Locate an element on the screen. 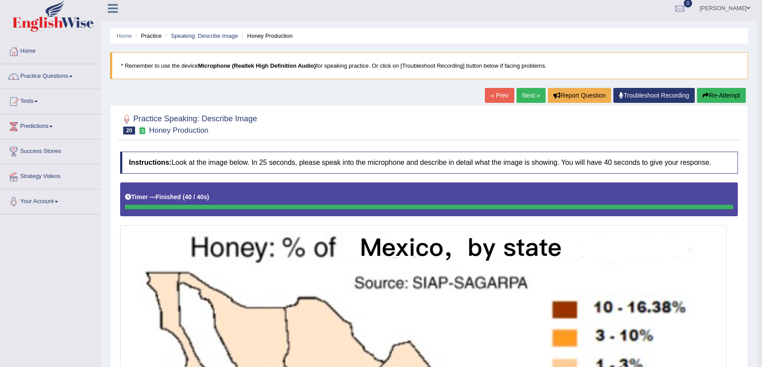  a: Success Stories is located at coordinates (51, 150).